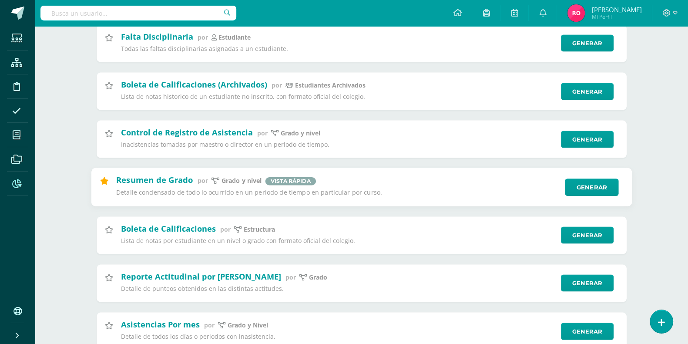 This screenshot has width=688, height=344. What do you see at coordinates (616, 17) in the screenshot?
I see `span: Mi Perfil` at bounding box center [616, 17].